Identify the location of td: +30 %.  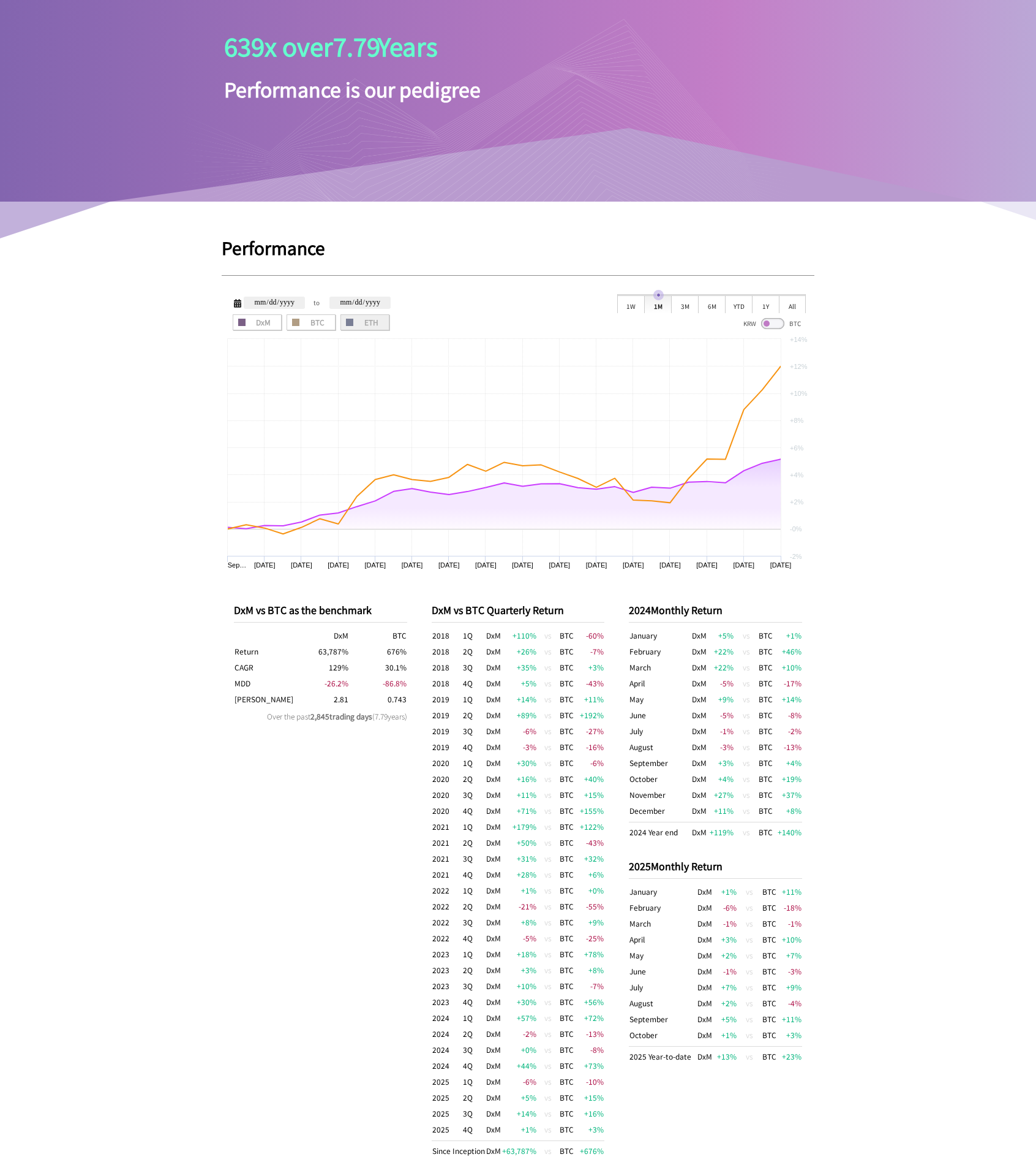
(520, 763).